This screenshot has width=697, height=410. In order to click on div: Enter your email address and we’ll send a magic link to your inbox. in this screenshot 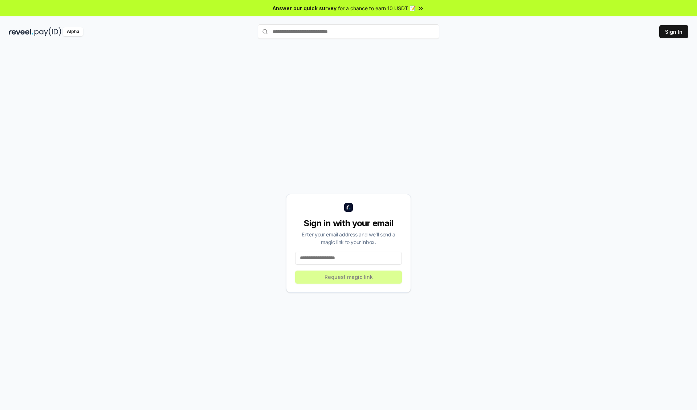, I will do `click(348, 238)`.